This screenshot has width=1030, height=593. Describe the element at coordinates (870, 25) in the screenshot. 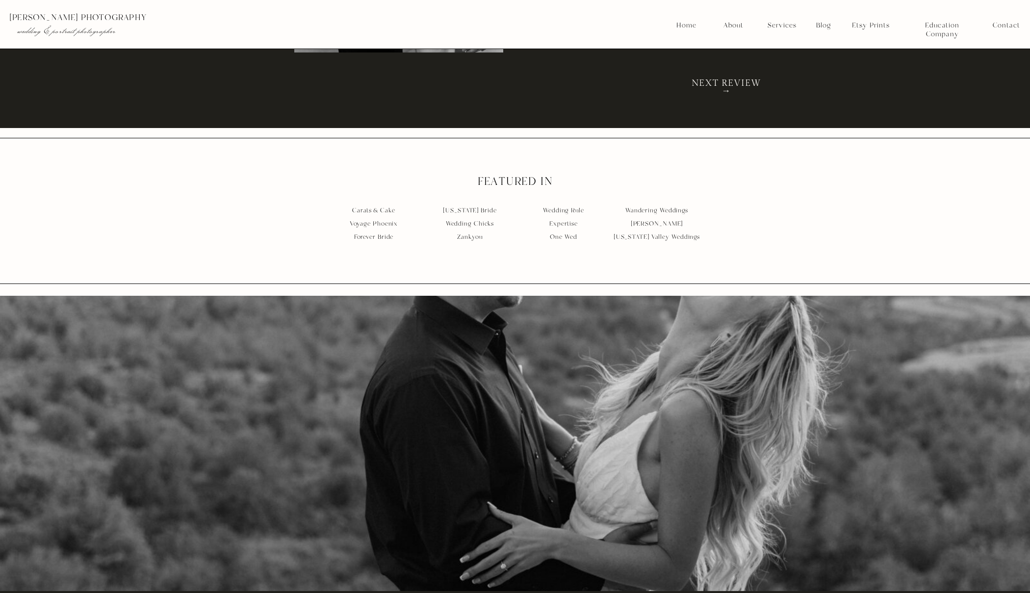

I see `a: Etsy Prints` at that location.